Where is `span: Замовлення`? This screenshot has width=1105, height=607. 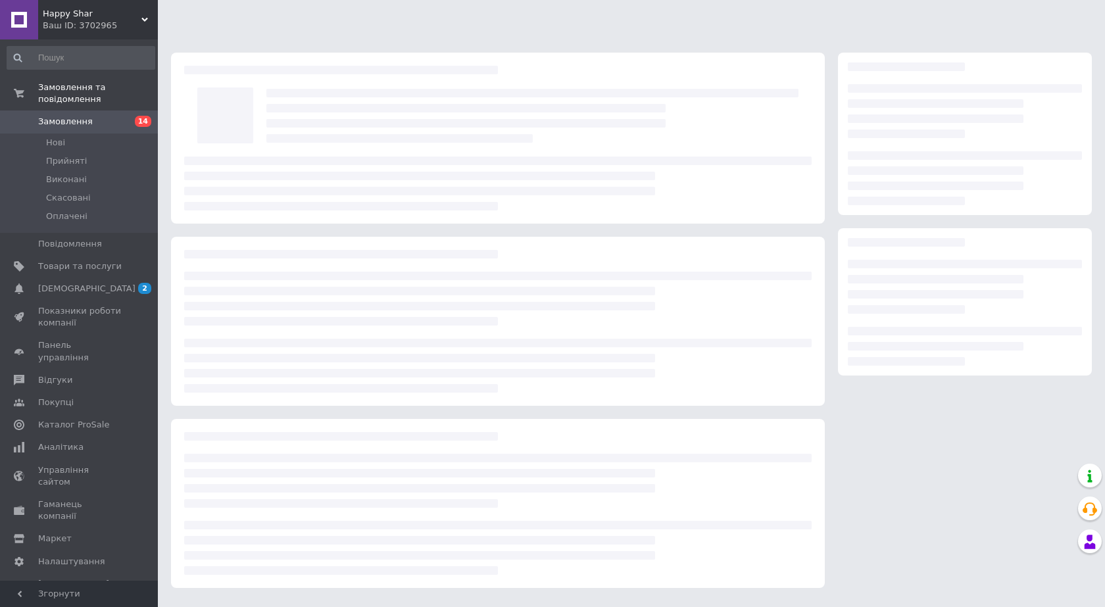 span: Замовлення is located at coordinates (65, 122).